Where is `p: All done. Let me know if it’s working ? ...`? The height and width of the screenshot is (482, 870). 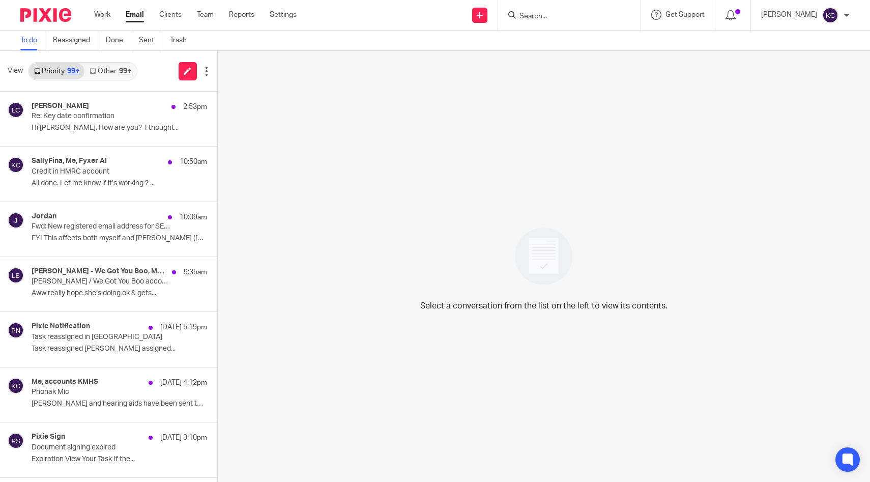 p: All done. Let me know if it’s working ? ... is located at coordinates (119, 183).